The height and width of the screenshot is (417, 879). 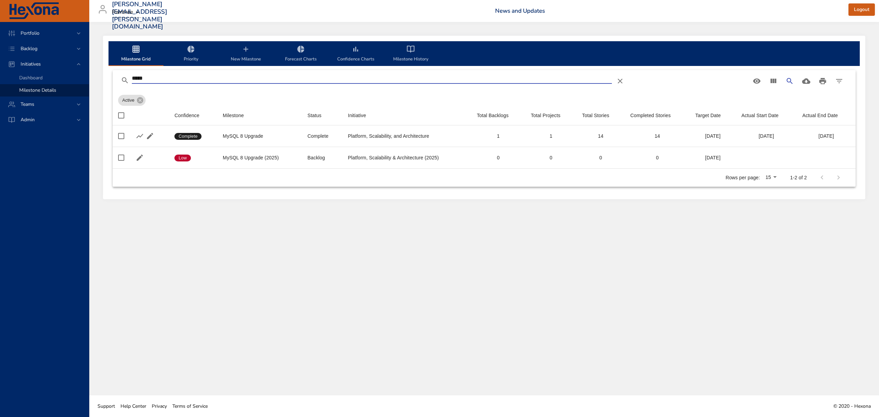 I want to click on div: Target Date, so click(x=708, y=115).